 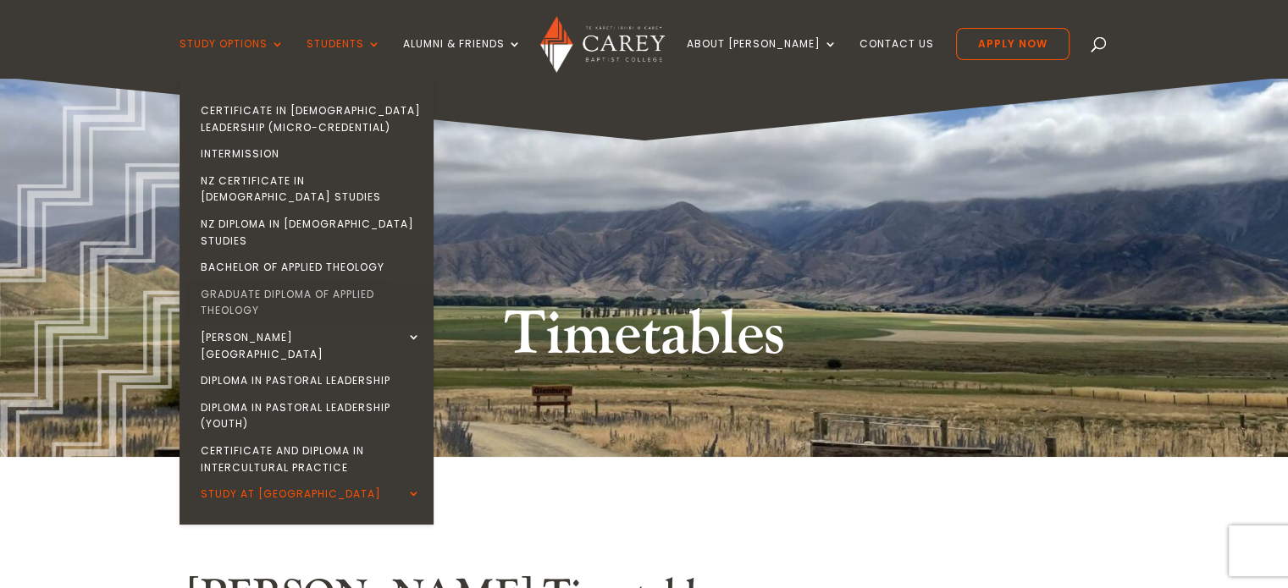 I want to click on a: Students, so click(x=344, y=58).